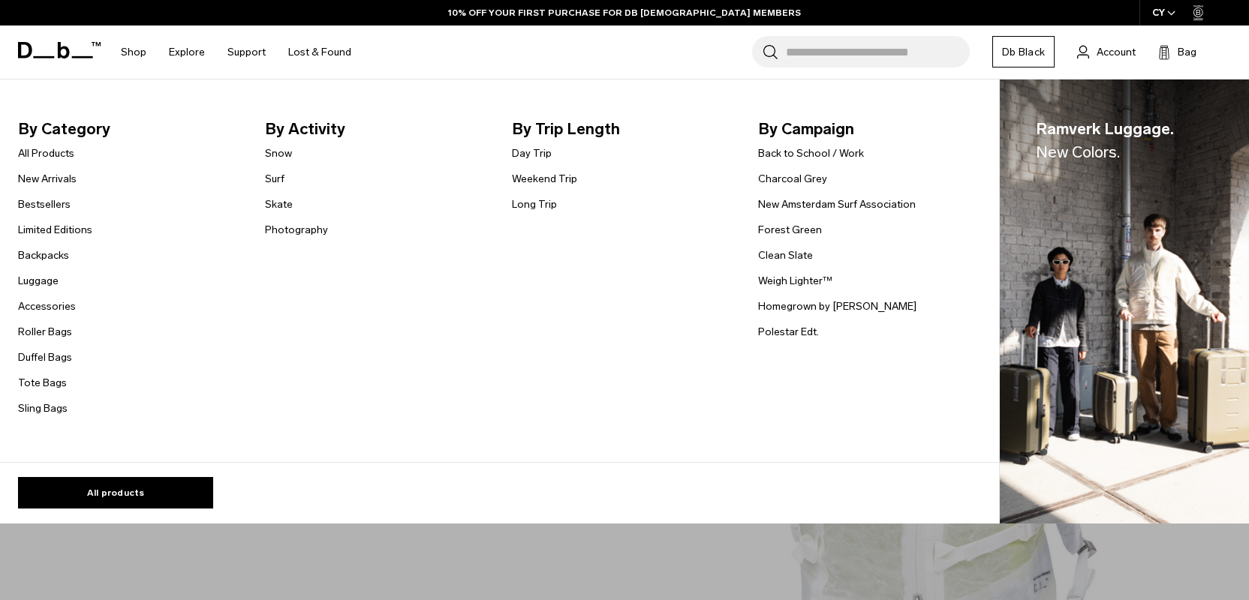 This screenshot has height=600, width=1249. What do you see at coordinates (1023, 52) in the screenshot?
I see `a: Db Black` at bounding box center [1023, 52].